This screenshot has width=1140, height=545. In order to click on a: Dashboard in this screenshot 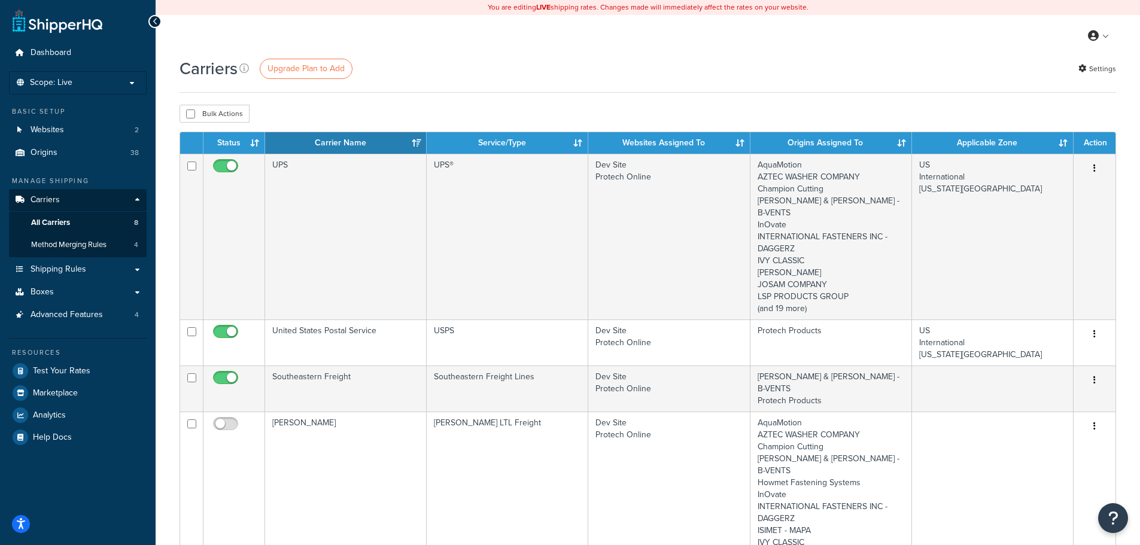, I will do `click(78, 53)`.